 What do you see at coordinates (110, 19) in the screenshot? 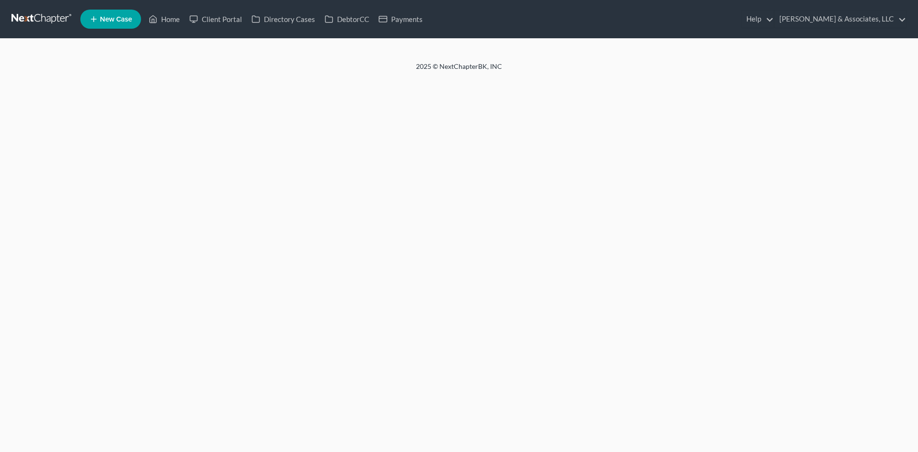
I see `new-legal-case-button: New Case` at bounding box center [110, 19].